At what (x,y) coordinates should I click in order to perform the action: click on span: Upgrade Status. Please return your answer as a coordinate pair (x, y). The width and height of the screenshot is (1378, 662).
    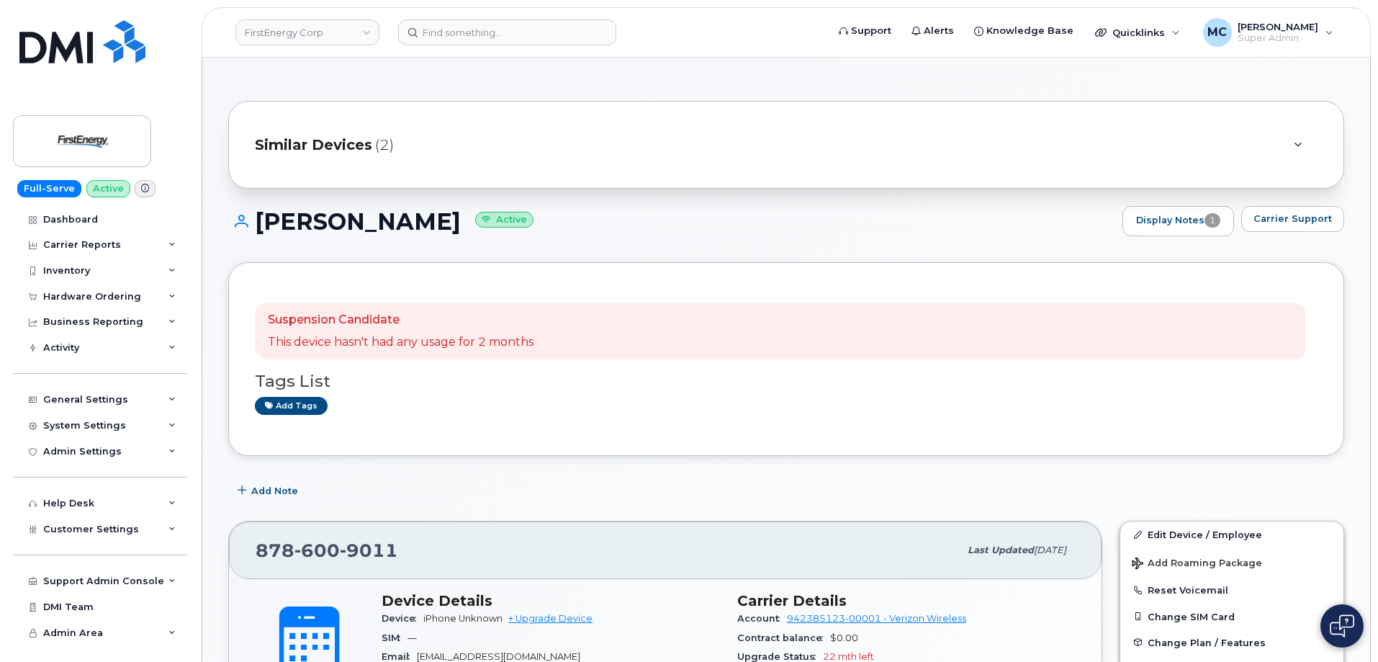
    Looking at the image, I should click on (780, 656).